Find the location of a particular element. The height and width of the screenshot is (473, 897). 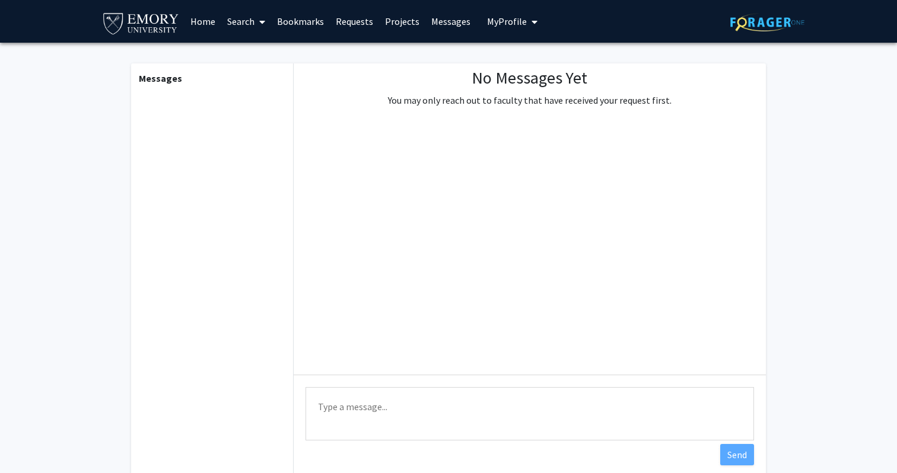

img: ForagerOne Logo is located at coordinates (767, 22).